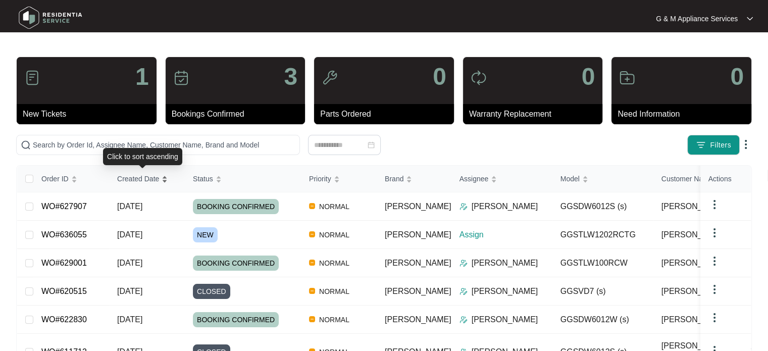 The width and height of the screenshot is (768, 351). What do you see at coordinates (506, 235) in the screenshot?
I see `p: Assign` at bounding box center [506, 235].